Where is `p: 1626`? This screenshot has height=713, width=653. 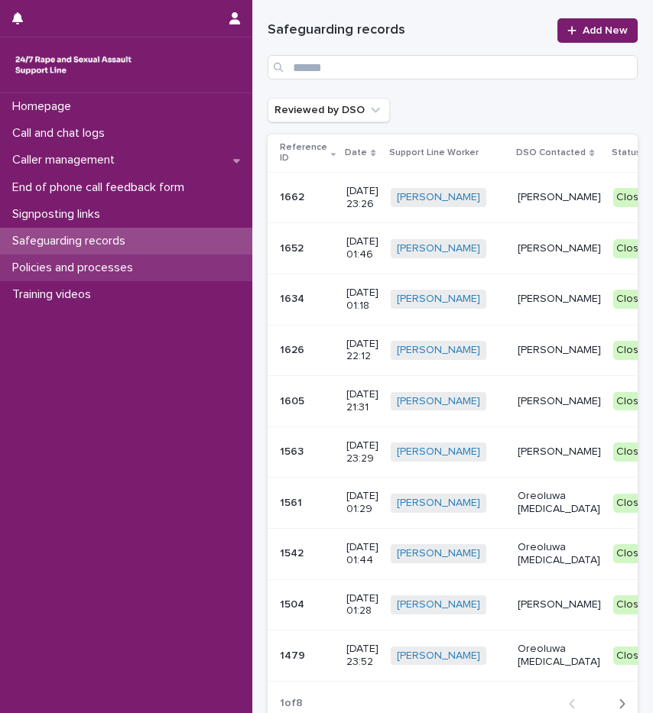
p: 1626 is located at coordinates (293, 349).